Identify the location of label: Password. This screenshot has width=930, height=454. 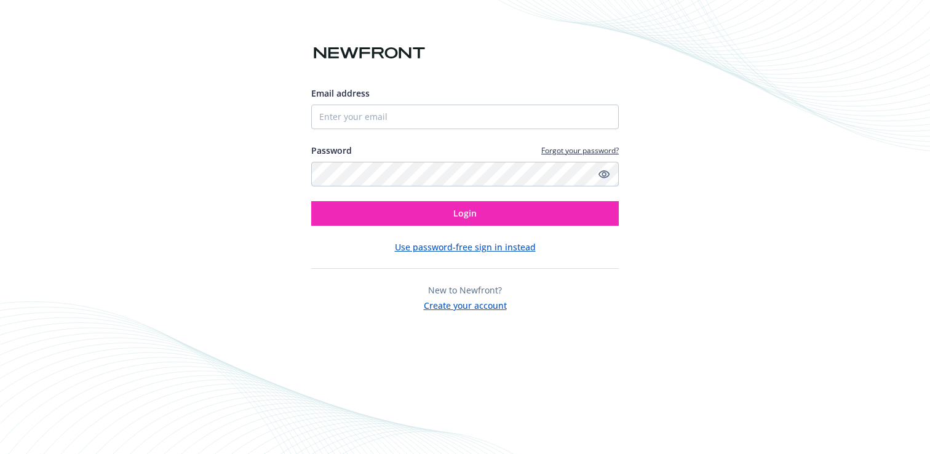
(332, 150).